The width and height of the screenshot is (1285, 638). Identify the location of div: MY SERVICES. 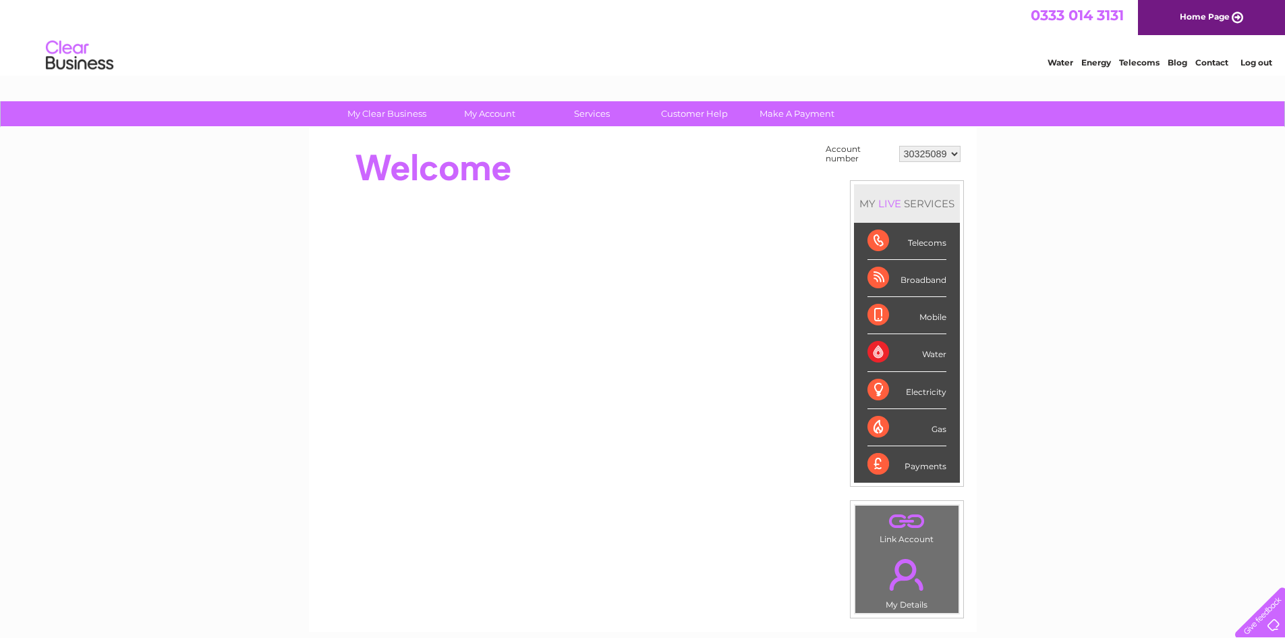
(907, 203).